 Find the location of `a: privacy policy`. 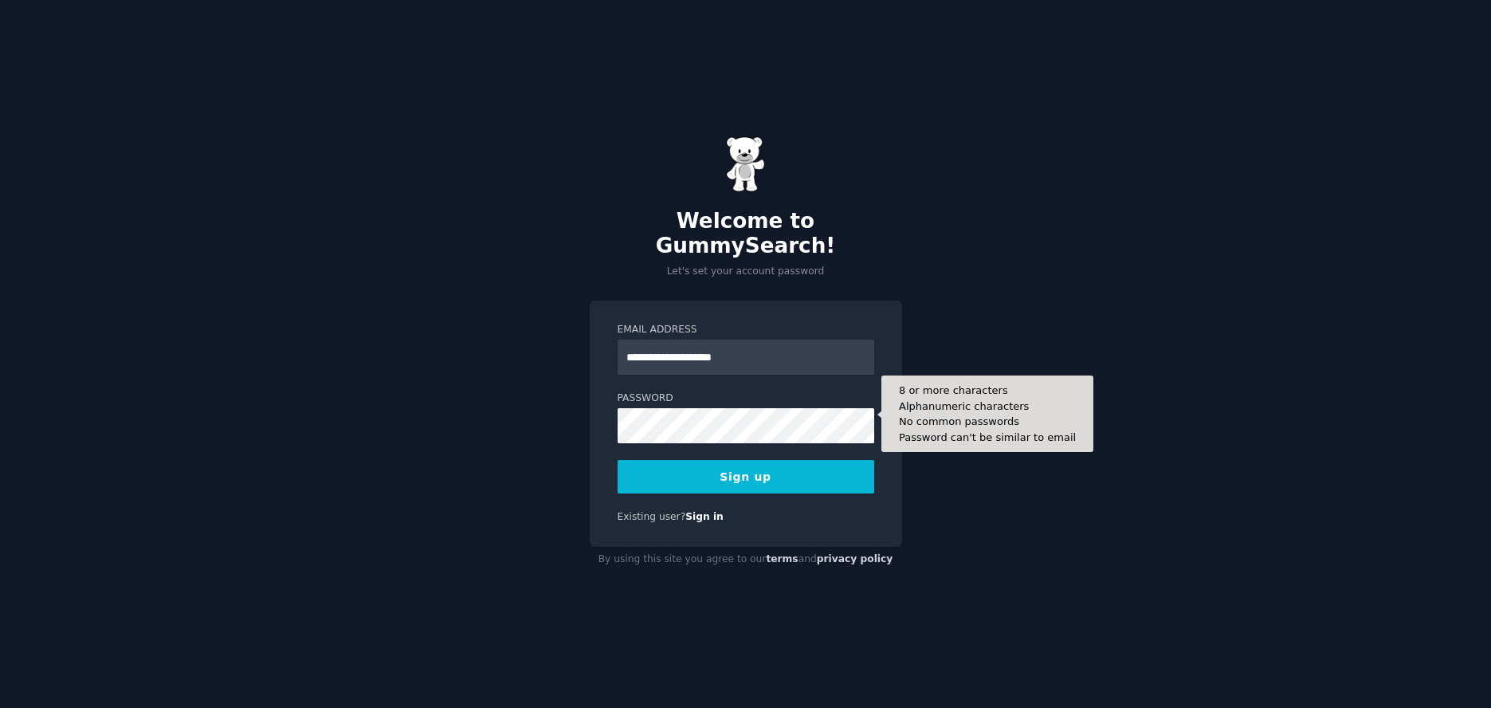

a: privacy policy is located at coordinates (855, 559).